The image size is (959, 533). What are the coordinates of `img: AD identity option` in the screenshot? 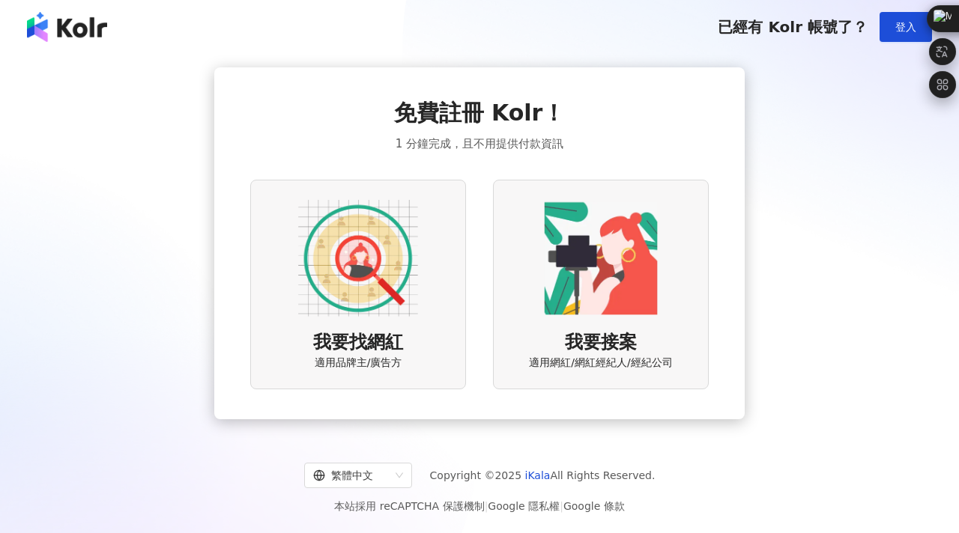 It's located at (358, 258).